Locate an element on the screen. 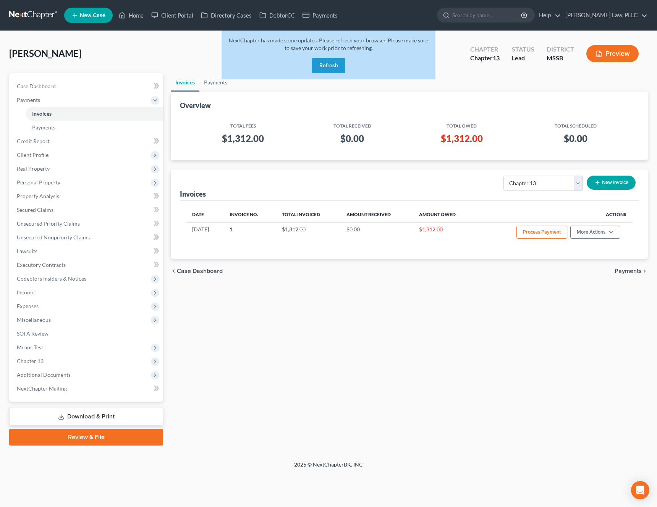  a: Download & Print is located at coordinates (86, 417).